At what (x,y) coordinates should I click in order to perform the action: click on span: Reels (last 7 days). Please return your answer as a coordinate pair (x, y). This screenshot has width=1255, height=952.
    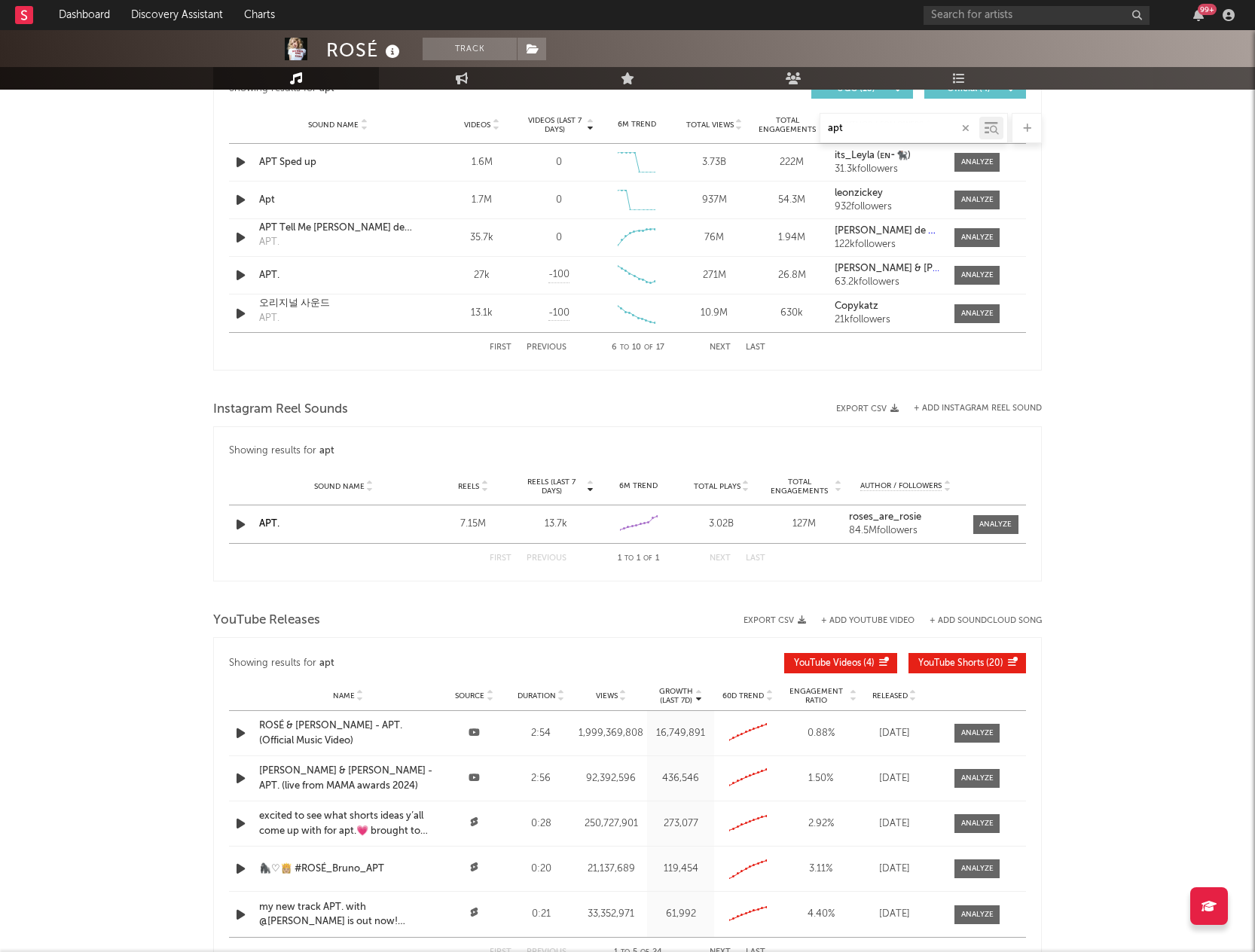
    Looking at the image, I should click on (552, 487).